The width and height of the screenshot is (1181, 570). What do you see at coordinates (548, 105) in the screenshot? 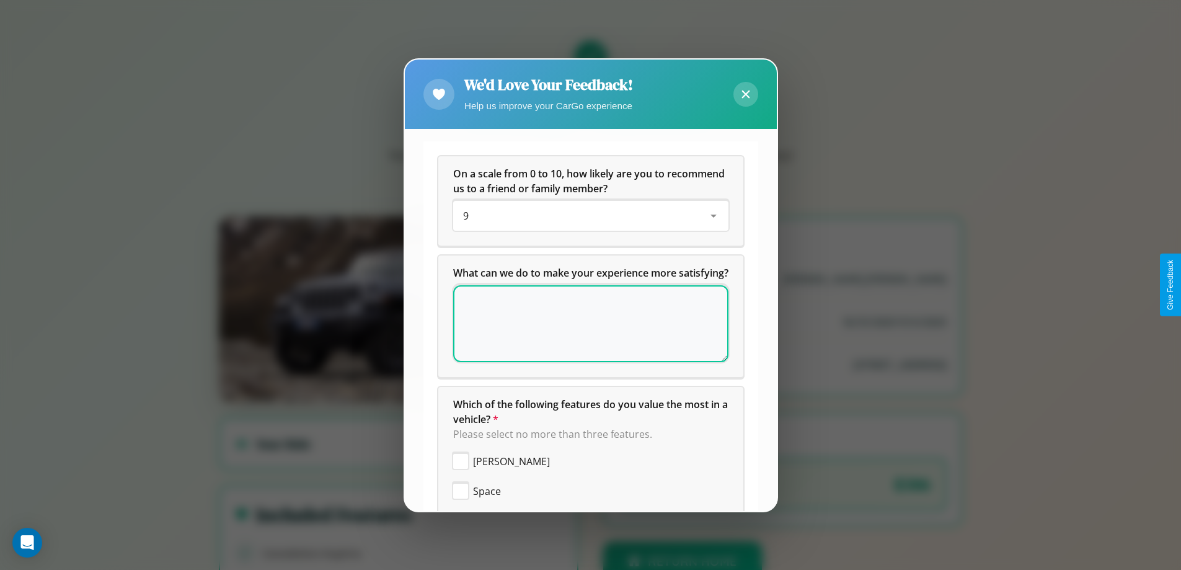
I see `p: Help us improve your CarGo experience` at bounding box center [548, 105].